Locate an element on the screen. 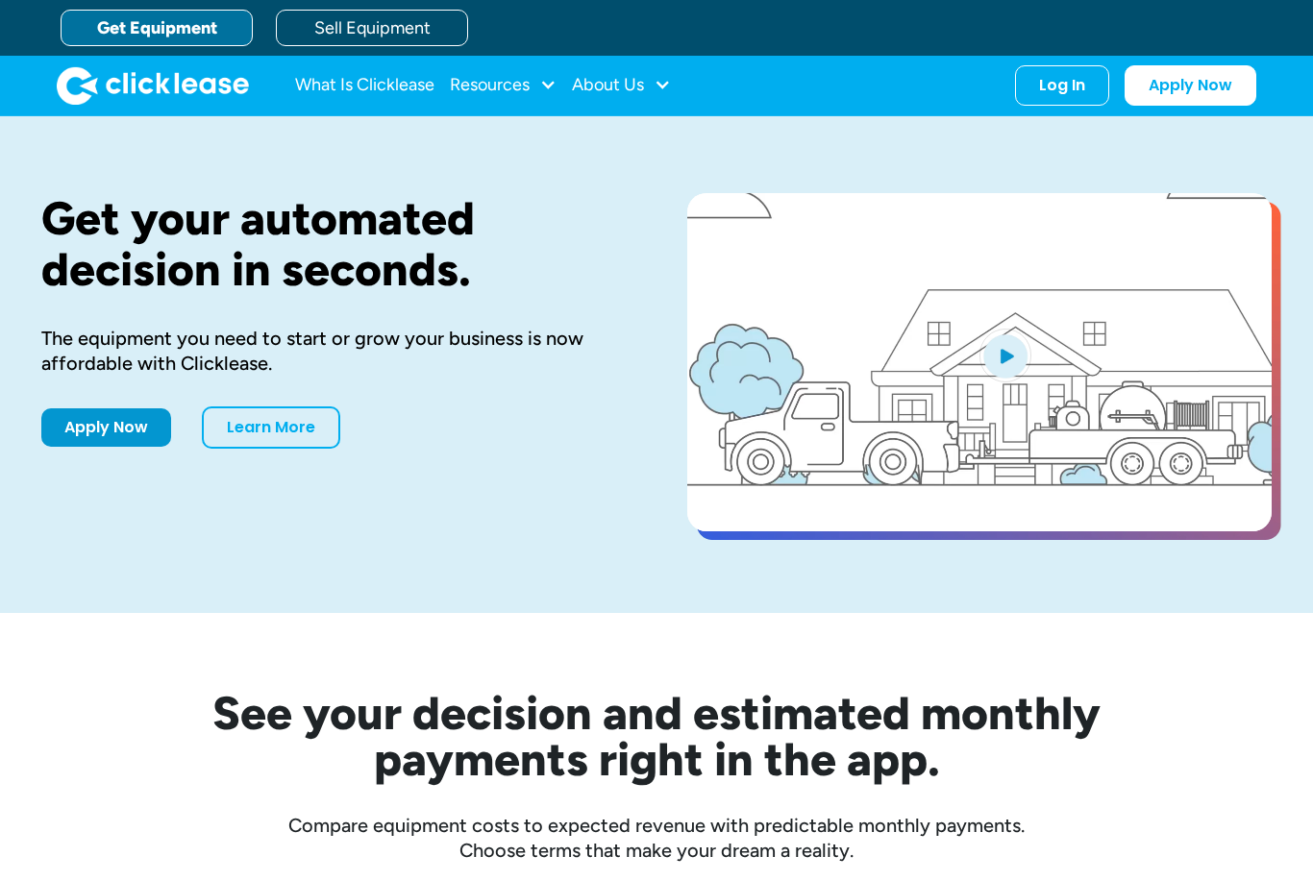  img: Clicklease logo is located at coordinates (153, 86).